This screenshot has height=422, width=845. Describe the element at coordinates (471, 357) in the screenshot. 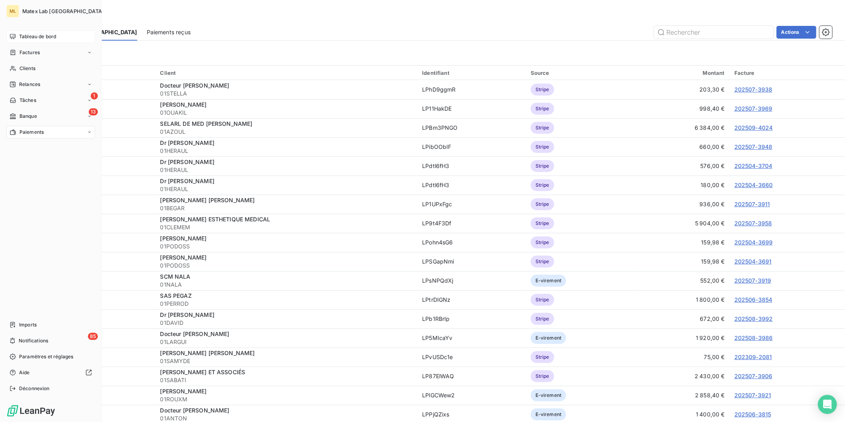

I see `td: LPvUSDc1e` at that location.